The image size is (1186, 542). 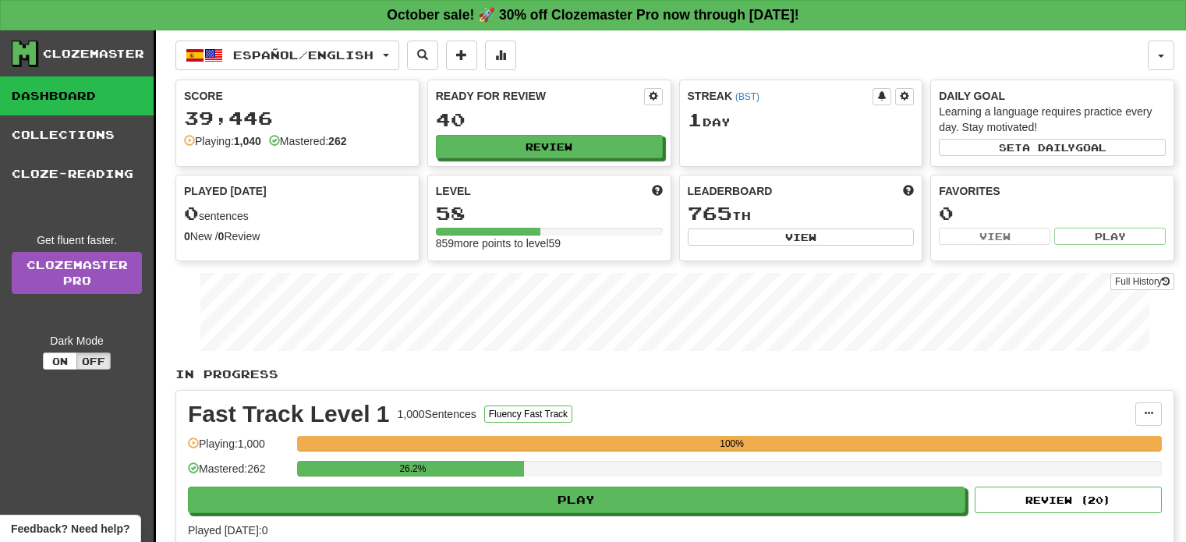 I want to click on div: 100%, so click(x=731, y=444).